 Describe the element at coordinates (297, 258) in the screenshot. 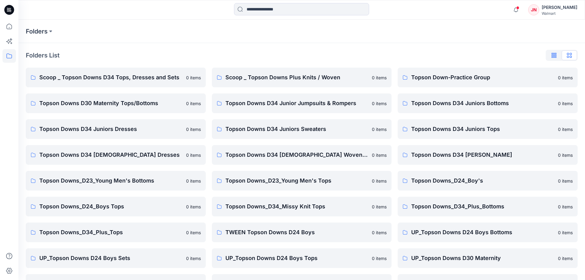

I see `p: UP_Topson Downs D24 Boys Tops` at that location.